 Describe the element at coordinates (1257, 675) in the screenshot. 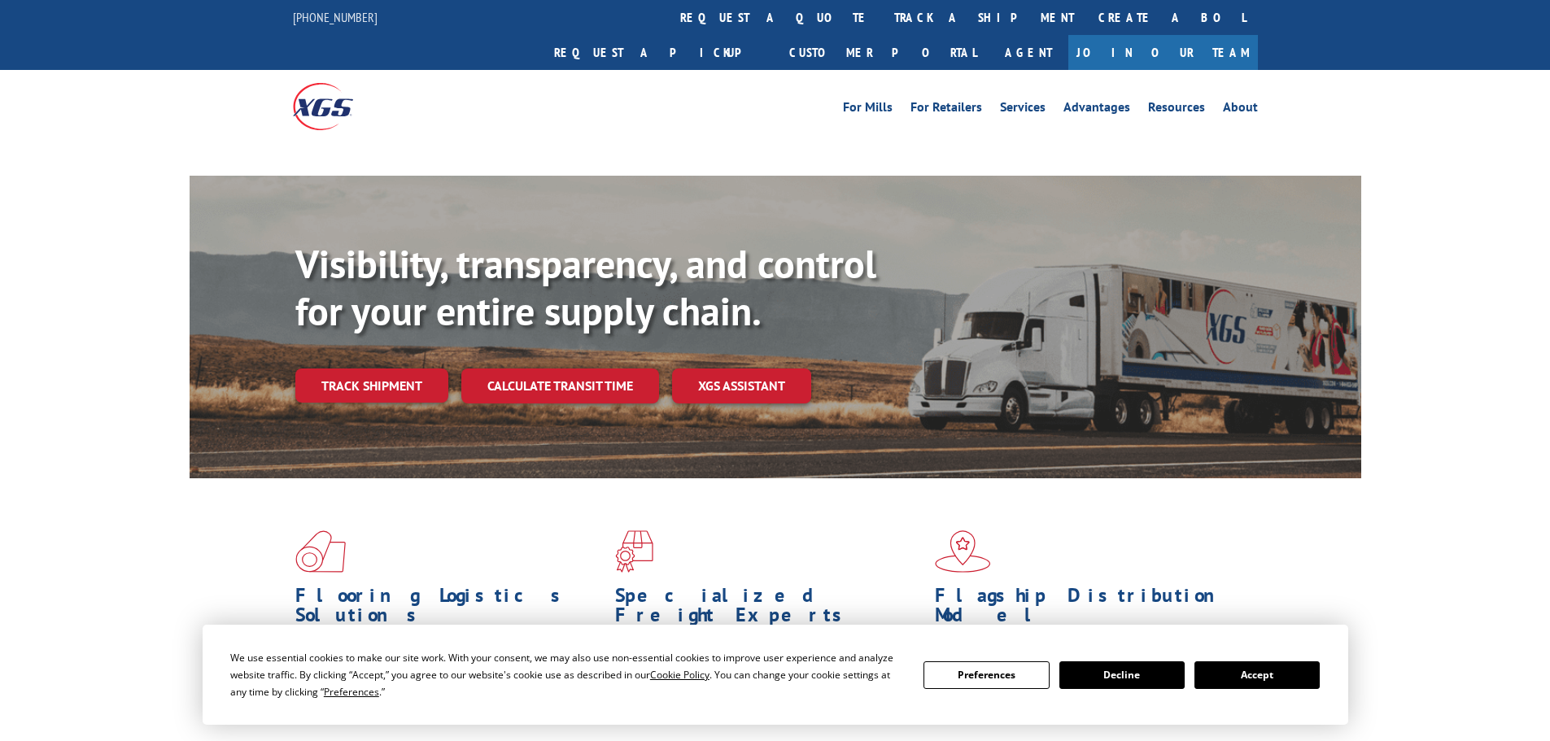

I see `button: Accept` at that location.